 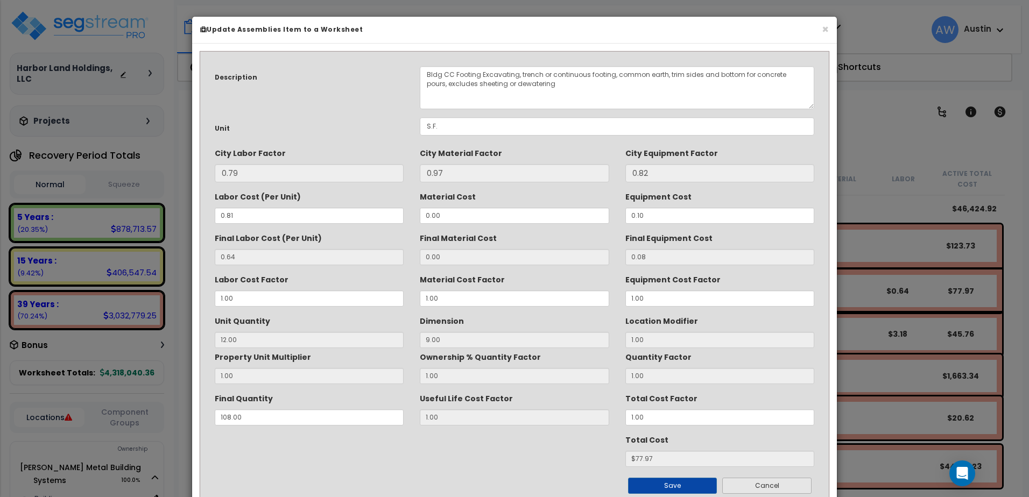 I want to click on label: City Material Factor, so click(x=461, y=151).